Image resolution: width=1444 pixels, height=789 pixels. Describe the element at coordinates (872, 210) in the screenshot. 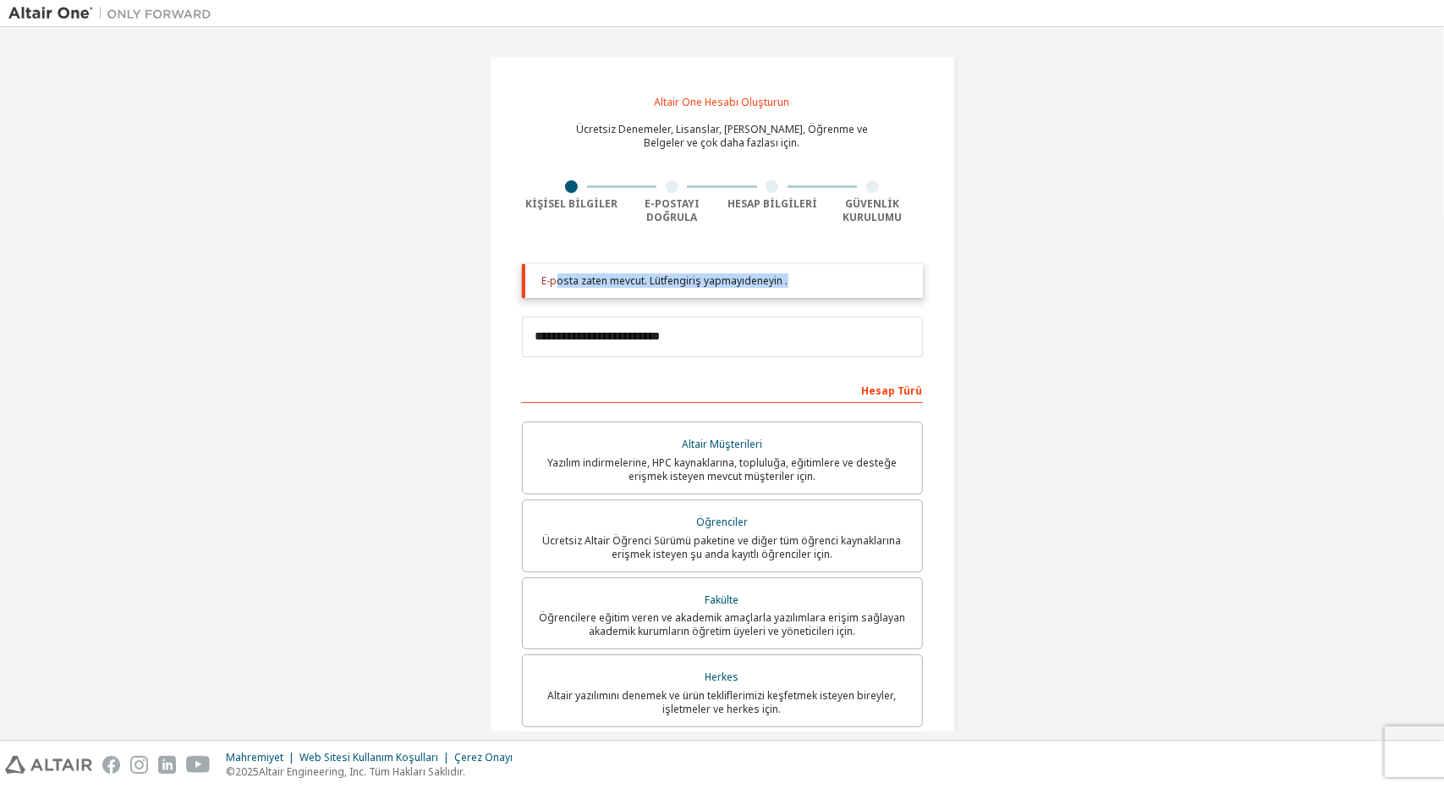

I see `font: Güvenlik Kurulumu` at that location.